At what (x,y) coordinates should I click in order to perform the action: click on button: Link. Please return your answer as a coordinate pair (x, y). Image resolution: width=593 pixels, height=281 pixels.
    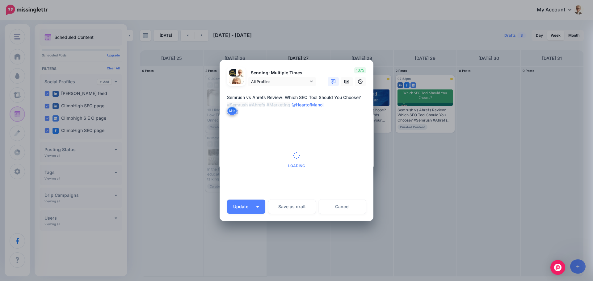
    Looking at the image, I should click on (232, 111).